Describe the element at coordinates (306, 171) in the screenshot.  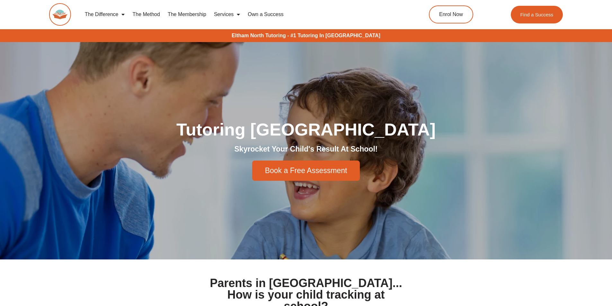
I see `span: Book a Free Assessment` at that location.